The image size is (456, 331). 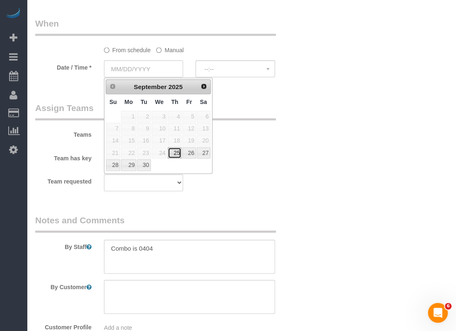 I want to click on span: 15, so click(x=128, y=141).